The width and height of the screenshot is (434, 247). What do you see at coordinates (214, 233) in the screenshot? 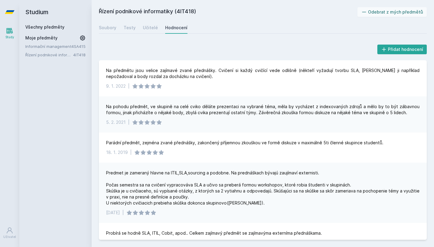
I see `div: Probírá se hodně SLA, ITIL, Cobit, apod.. Celkem zajímavý předmět se zajímavýma externíma přednáš...` at bounding box center [214, 233].